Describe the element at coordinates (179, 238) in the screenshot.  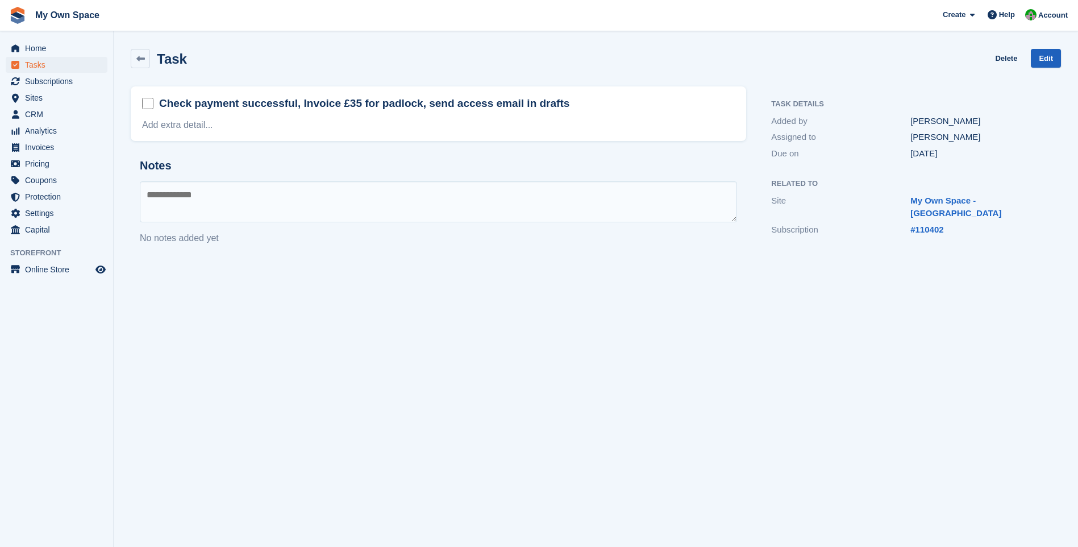
I see `span: No notes added yet` at that location.